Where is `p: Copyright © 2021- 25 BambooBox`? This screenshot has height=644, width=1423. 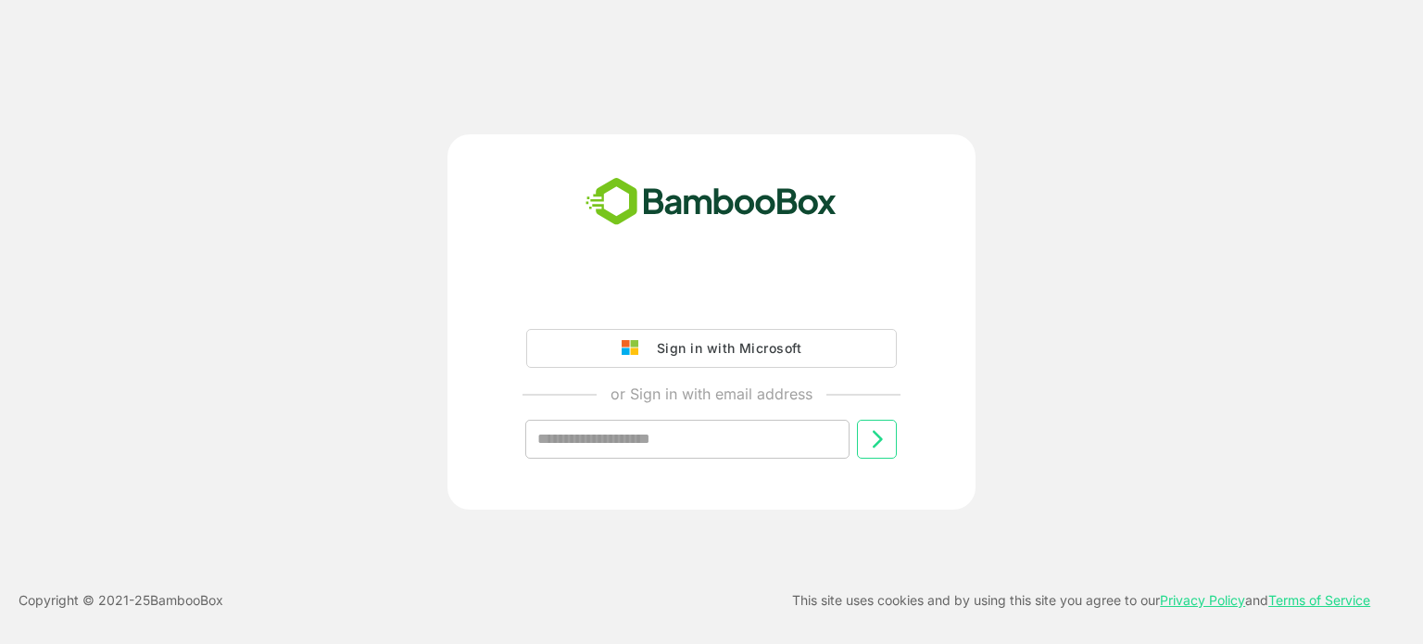 p: Copyright © 2021- 25 BambooBox is located at coordinates (120, 600).